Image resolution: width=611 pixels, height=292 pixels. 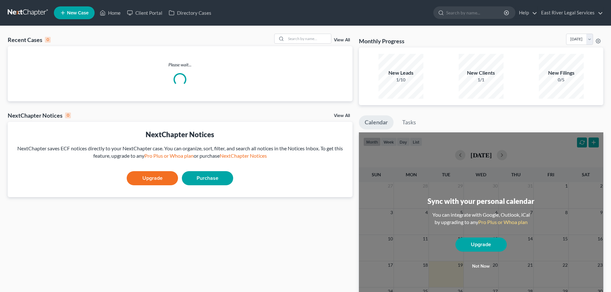 What do you see at coordinates (561, 80) in the screenshot?
I see `div: 0/5` at bounding box center [561, 80].